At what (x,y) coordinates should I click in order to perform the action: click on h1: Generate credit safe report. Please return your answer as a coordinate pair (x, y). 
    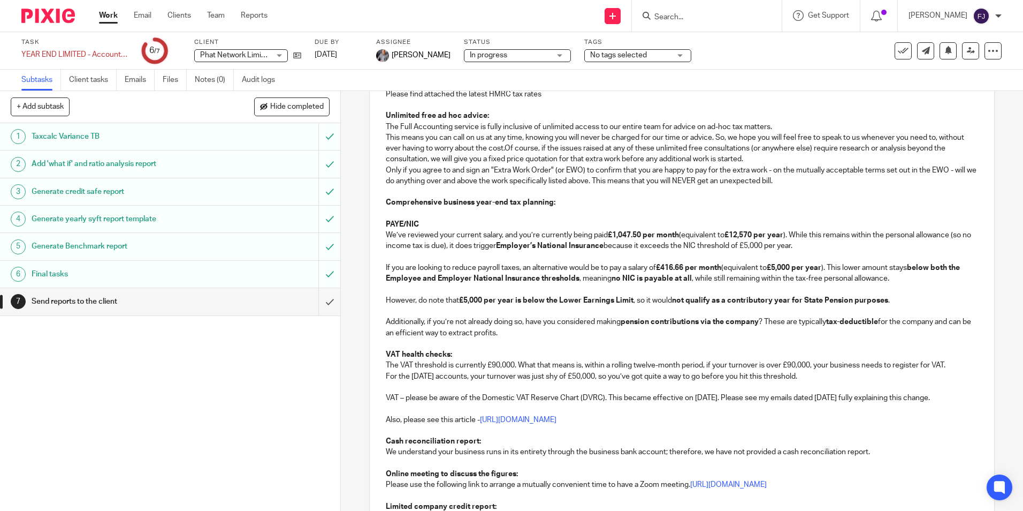
    Looking at the image, I should click on (124, 192).